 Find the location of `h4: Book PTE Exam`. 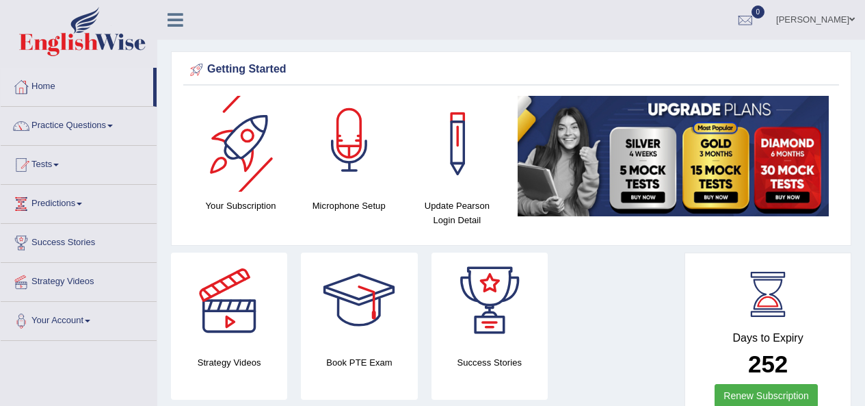

h4: Book PTE Exam is located at coordinates (359, 362).